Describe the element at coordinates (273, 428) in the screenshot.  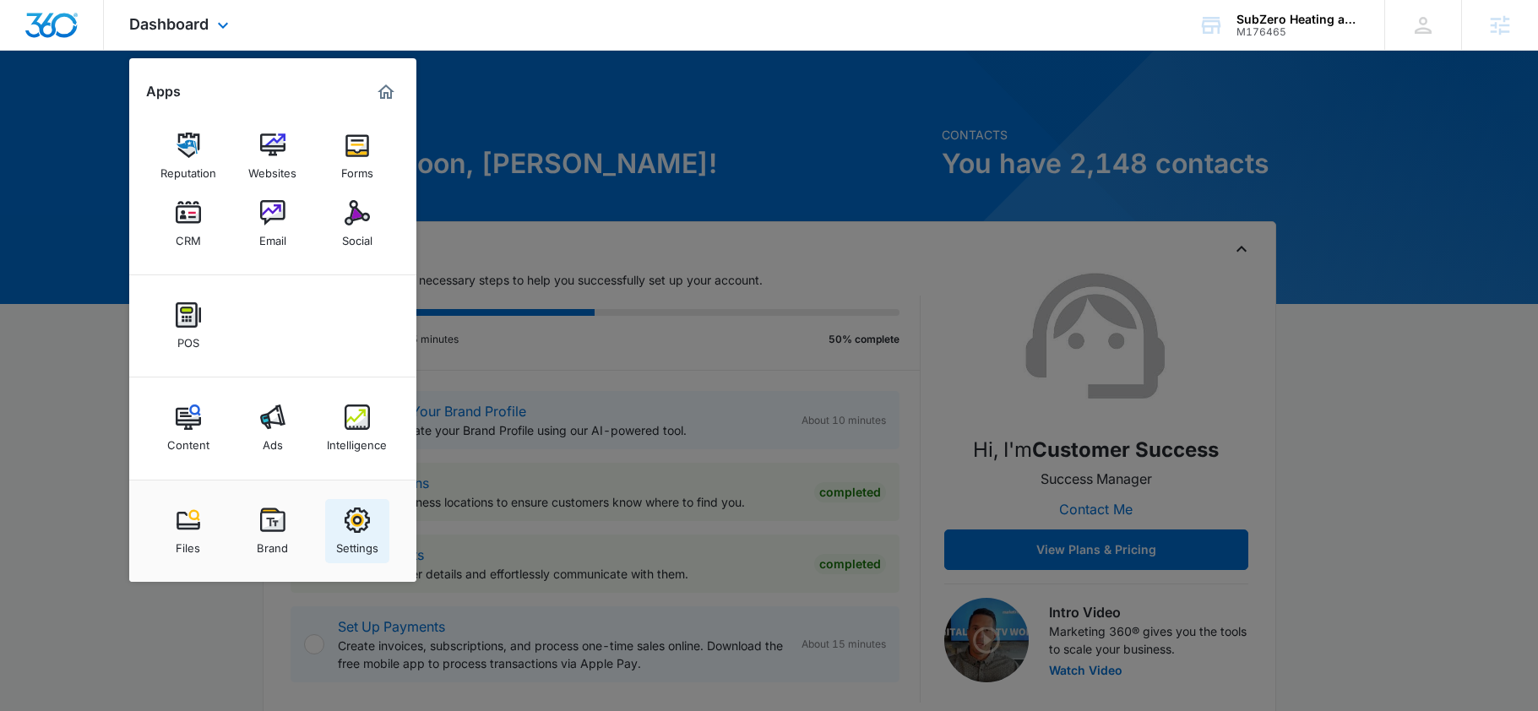
I see `a: Ads` at that location.